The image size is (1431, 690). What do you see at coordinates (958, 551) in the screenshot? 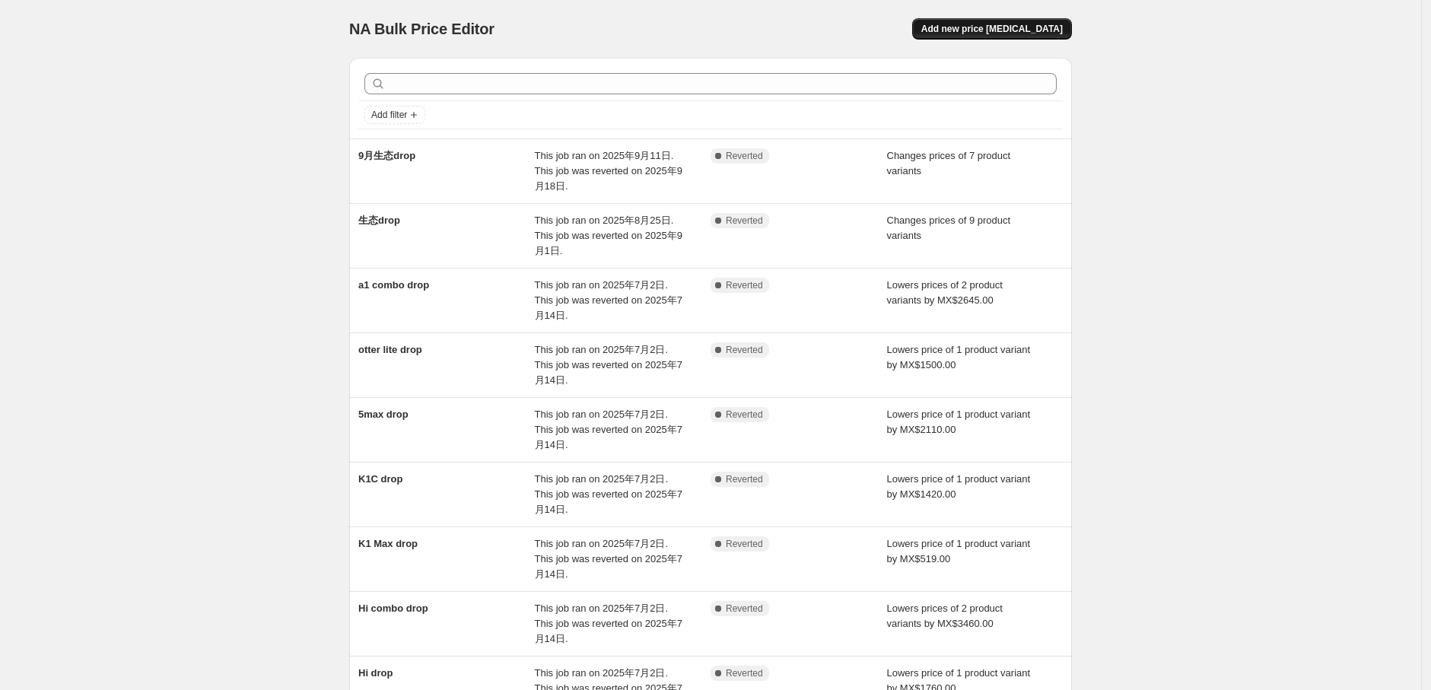
I see `span: Lowers price of 1 product variant by MX$519.00` at bounding box center [958, 551].